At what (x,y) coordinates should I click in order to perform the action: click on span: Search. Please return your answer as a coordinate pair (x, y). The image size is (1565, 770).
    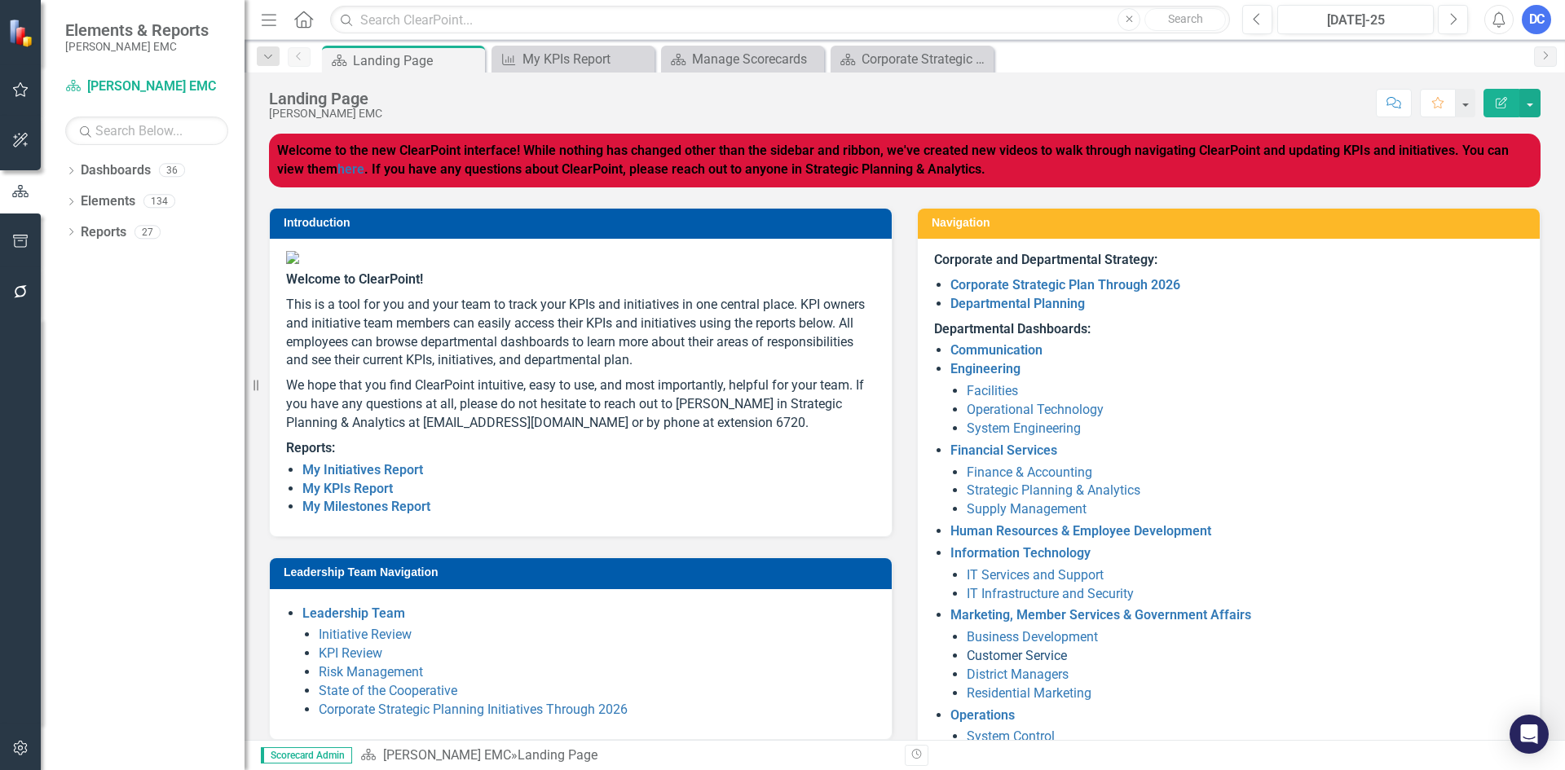
    Looking at the image, I should click on (1185, 19).